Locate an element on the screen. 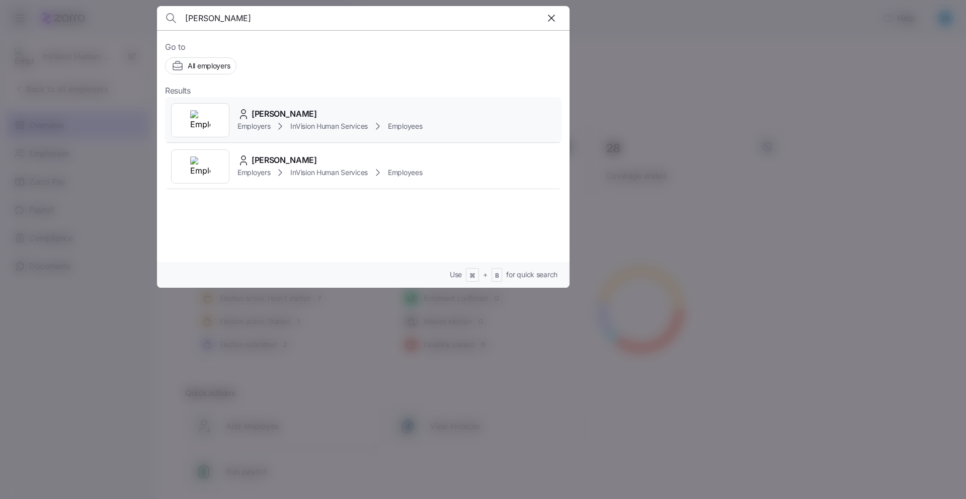 This screenshot has height=499, width=966. span: All employers is located at coordinates (209, 66).